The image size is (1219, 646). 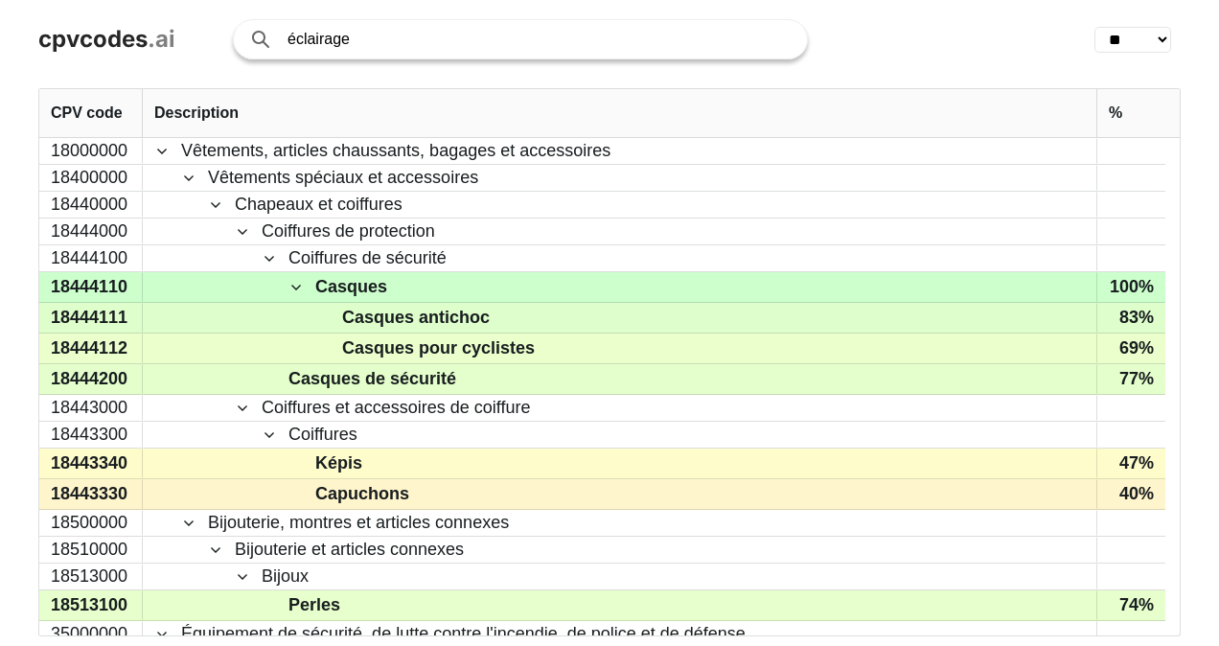 I want to click on div: 18444200, so click(x=91, y=378).